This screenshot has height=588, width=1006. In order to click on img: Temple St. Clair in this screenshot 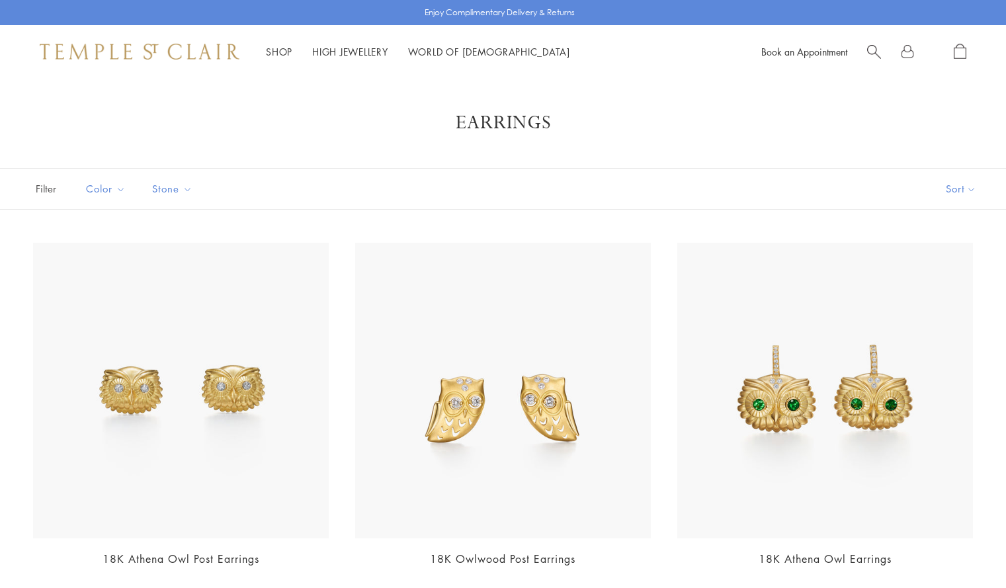, I will do `click(140, 52)`.